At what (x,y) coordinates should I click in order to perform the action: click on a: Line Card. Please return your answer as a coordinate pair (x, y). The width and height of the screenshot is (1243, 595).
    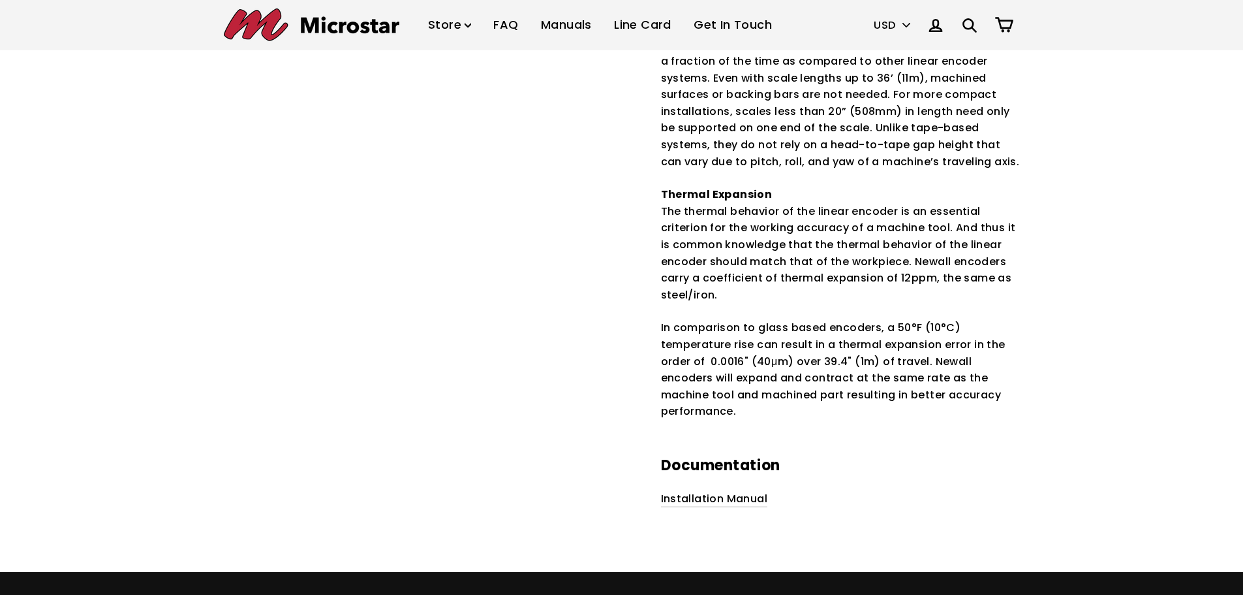
    Looking at the image, I should click on (643, 25).